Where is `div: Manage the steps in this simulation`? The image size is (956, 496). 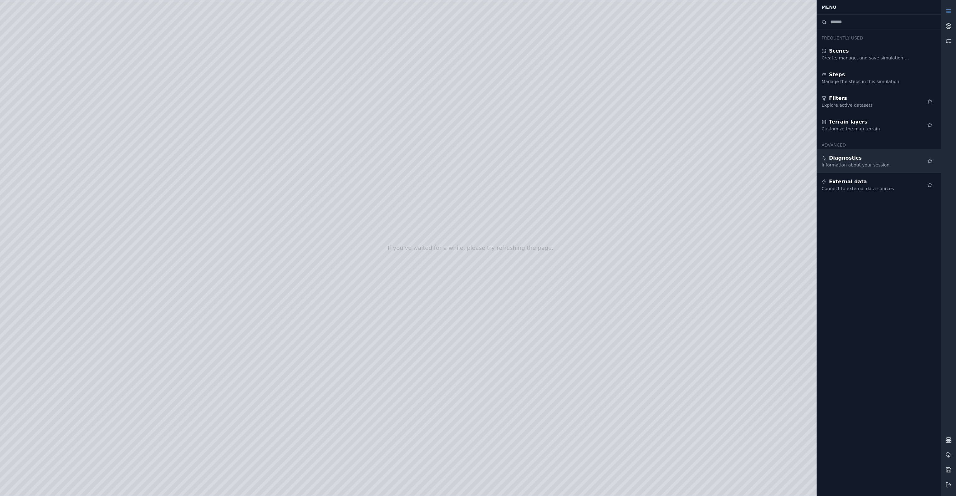
div: Manage the steps in this simulation is located at coordinates (866, 82).